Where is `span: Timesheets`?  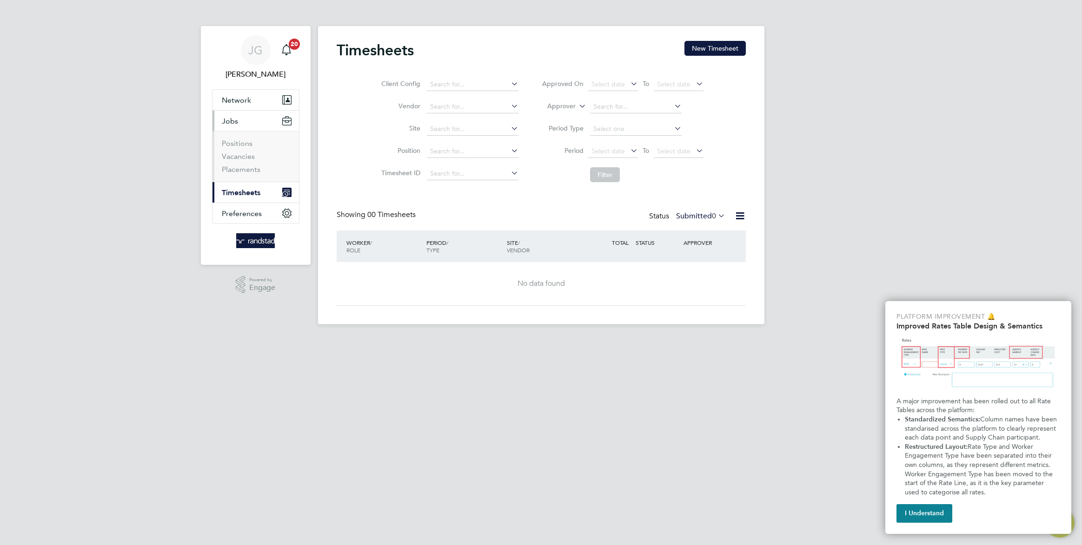
span: Timesheets is located at coordinates (241, 192).